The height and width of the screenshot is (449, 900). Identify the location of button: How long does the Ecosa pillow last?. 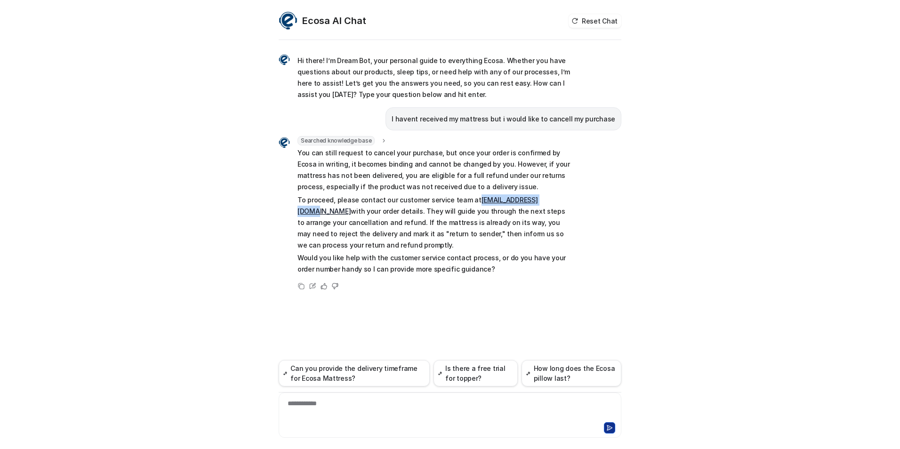
(571, 373).